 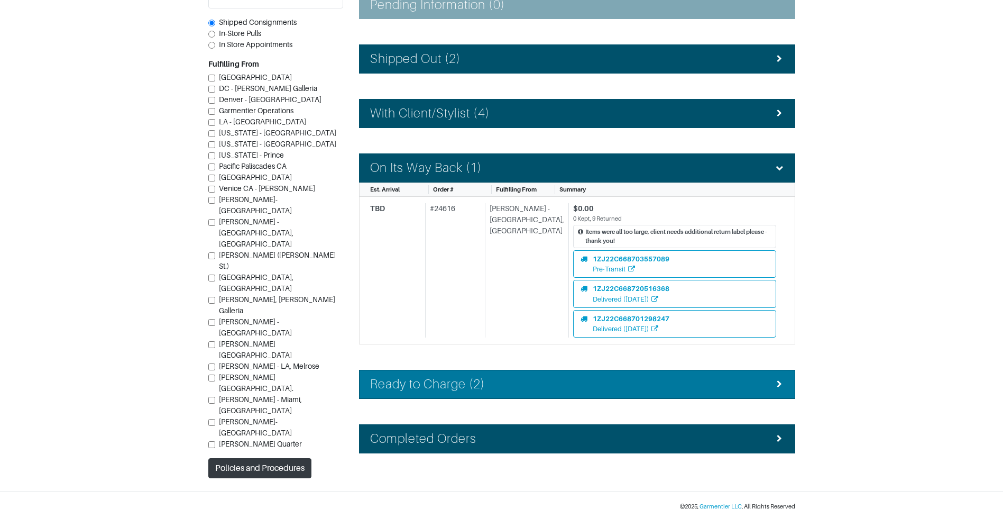 I want to click on span: Shipped Consignments, so click(x=257, y=23).